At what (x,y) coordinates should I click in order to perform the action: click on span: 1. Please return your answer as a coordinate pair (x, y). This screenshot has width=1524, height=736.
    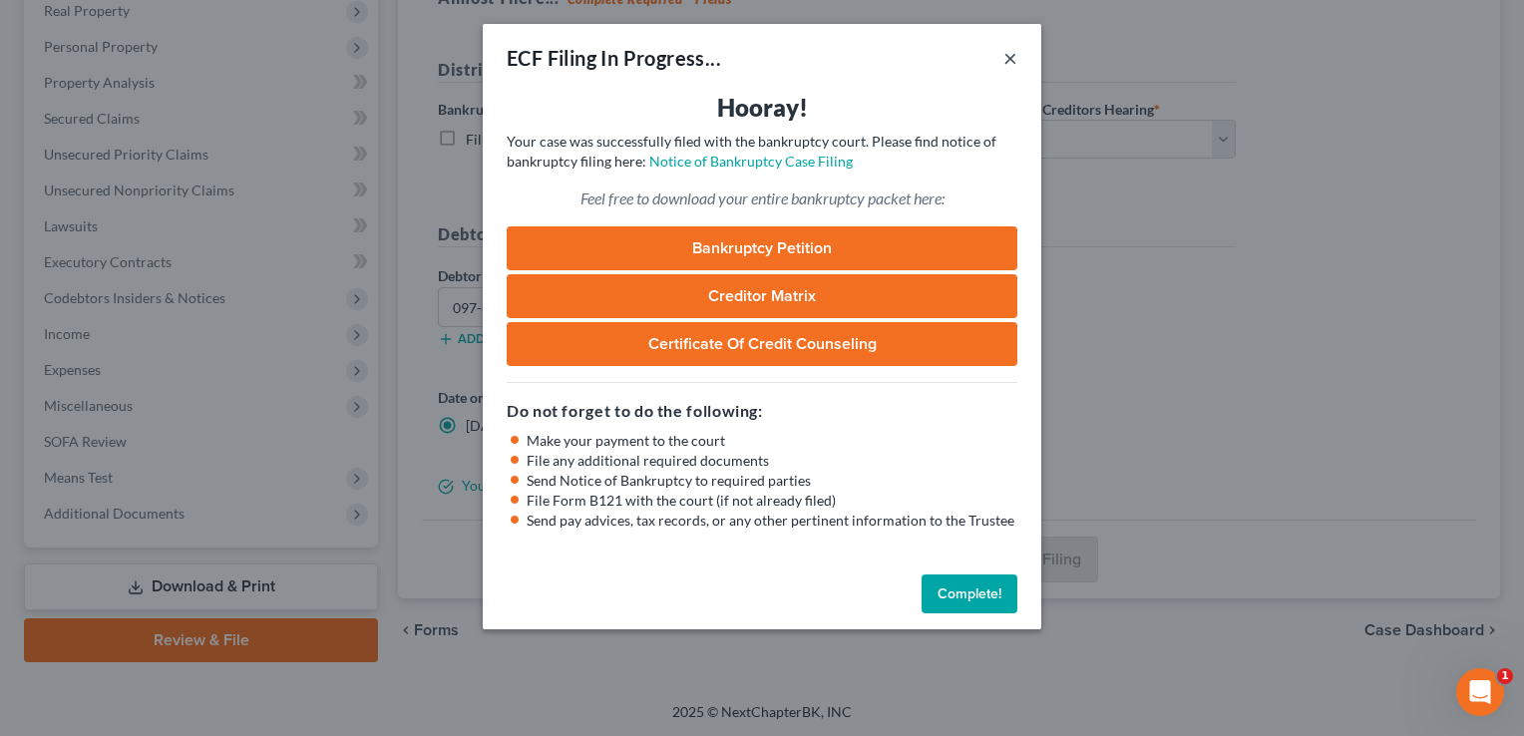
    Looking at the image, I should click on (1505, 676).